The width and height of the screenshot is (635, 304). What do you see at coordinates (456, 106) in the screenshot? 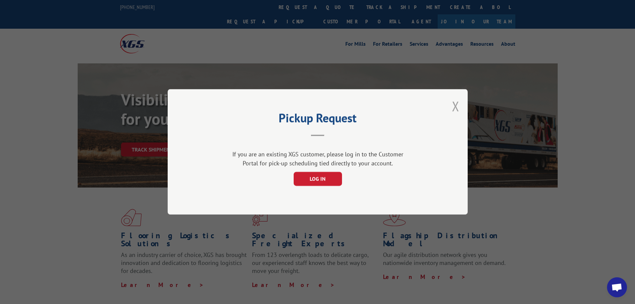
I see `button: Close modal` at bounding box center [456, 106].